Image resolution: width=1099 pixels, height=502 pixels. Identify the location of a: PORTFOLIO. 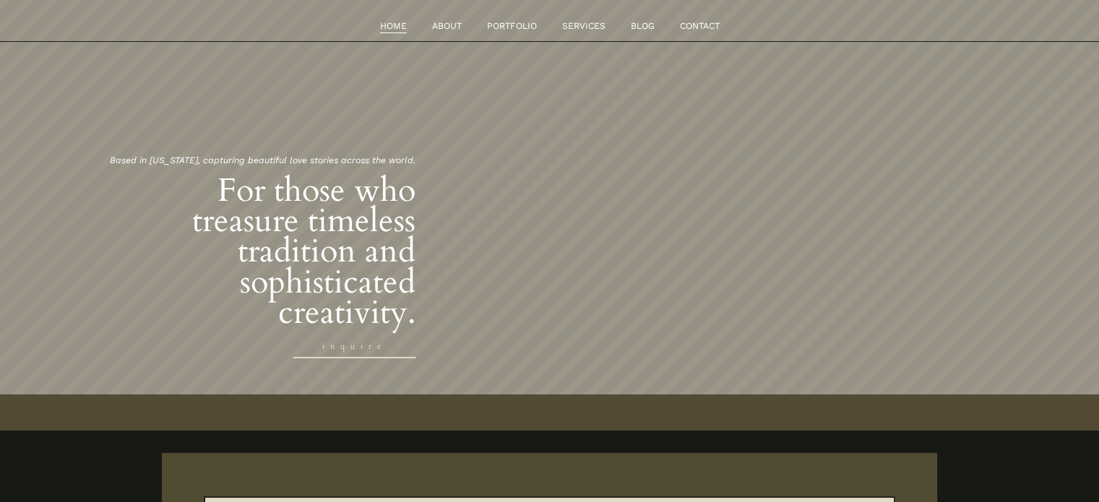
(512, 26).